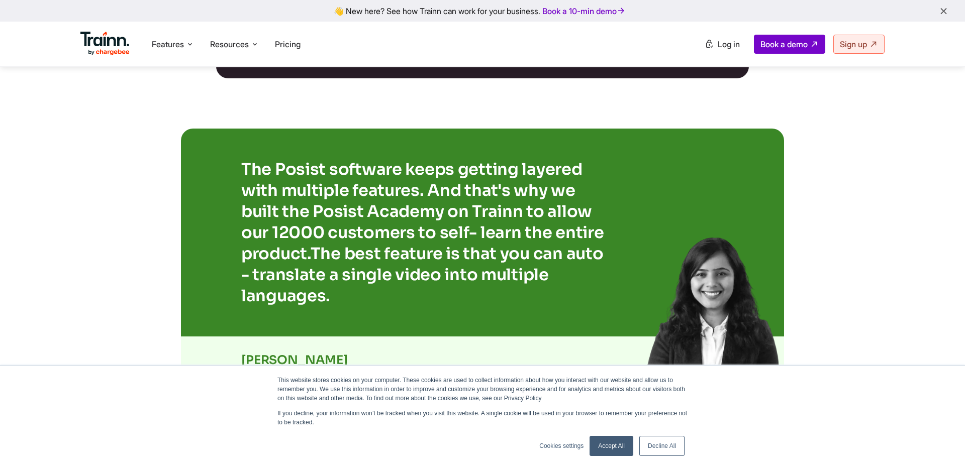 The width and height of the screenshot is (965, 469). What do you see at coordinates (790, 44) in the screenshot?
I see `a: Book a demo` at bounding box center [790, 44].